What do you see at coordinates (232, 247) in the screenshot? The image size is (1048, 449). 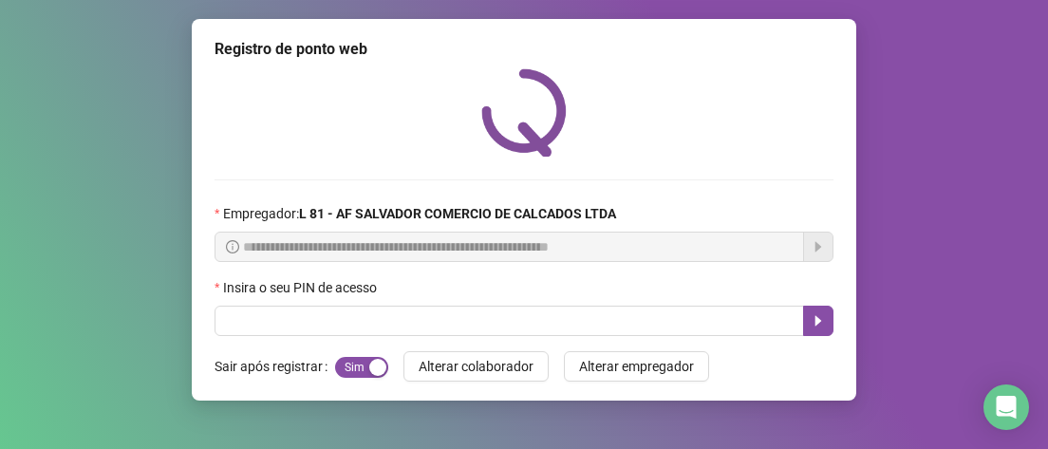 I see `span: info-circle` at bounding box center [232, 247].